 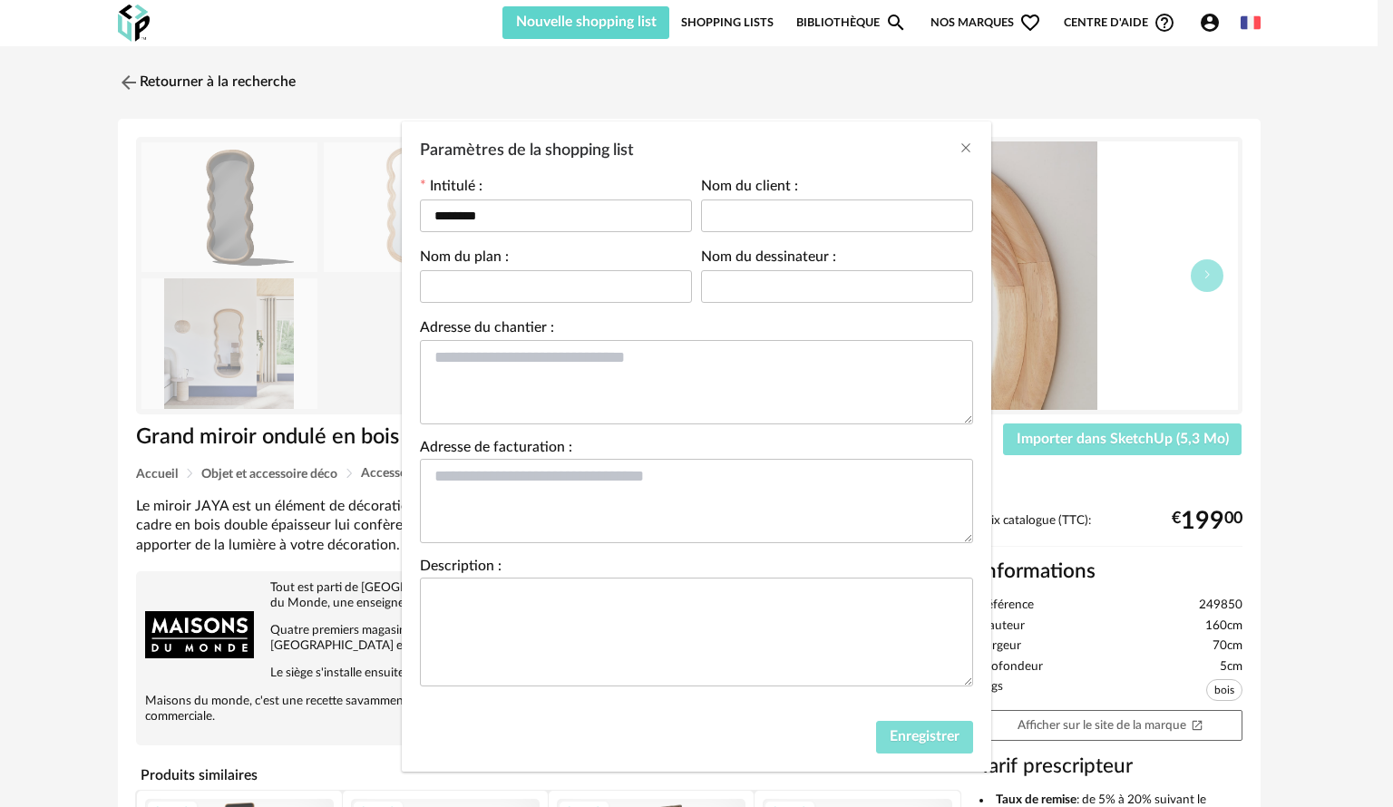 What do you see at coordinates (696, 446) in the screenshot?
I see `div: Paramètres de la shopping list` at bounding box center [696, 446].